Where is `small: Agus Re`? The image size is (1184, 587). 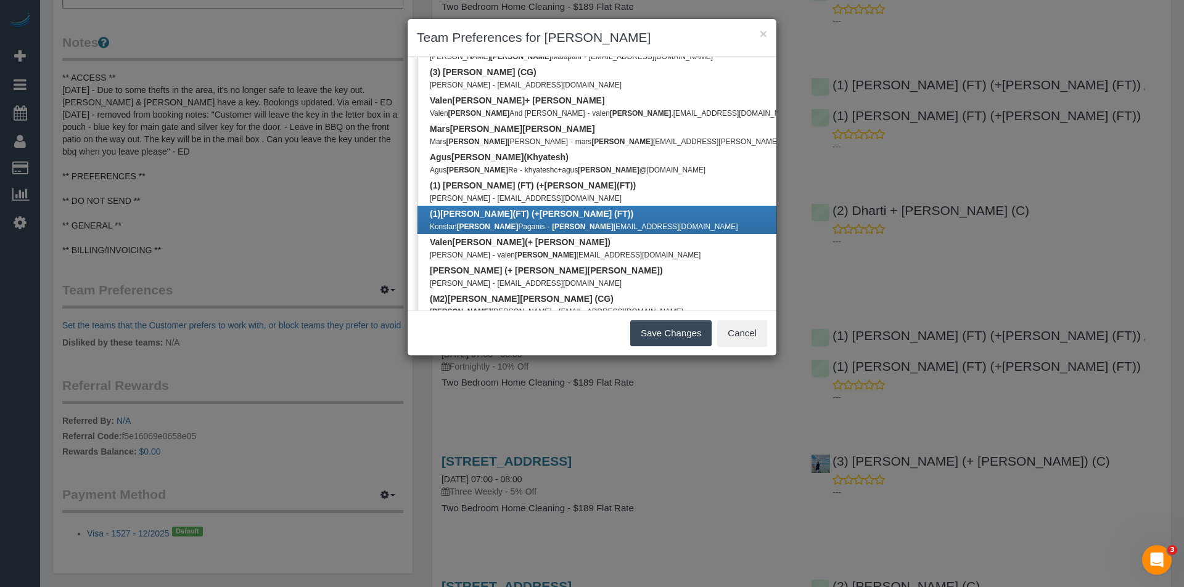
small: Agus Re is located at coordinates (473, 170).